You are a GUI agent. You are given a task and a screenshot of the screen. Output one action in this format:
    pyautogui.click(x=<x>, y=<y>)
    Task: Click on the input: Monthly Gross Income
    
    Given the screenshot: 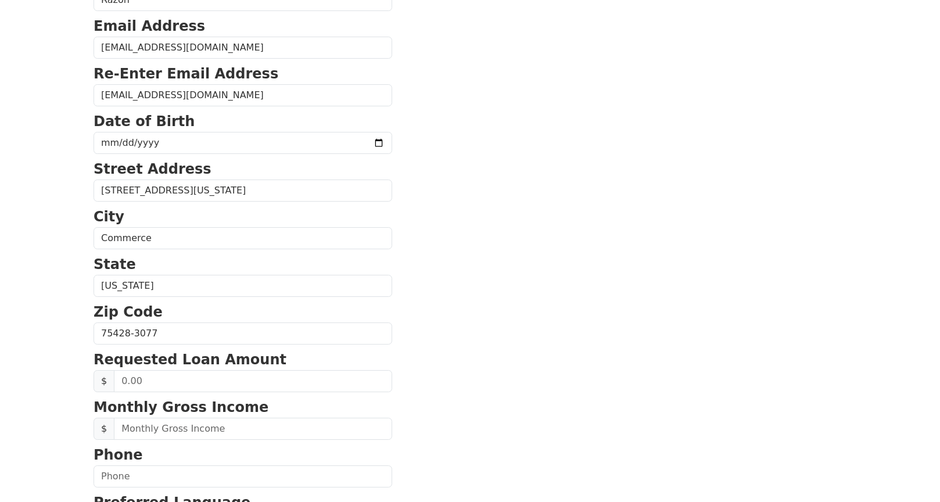 What is the action you would take?
    pyautogui.click(x=253, y=429)
    